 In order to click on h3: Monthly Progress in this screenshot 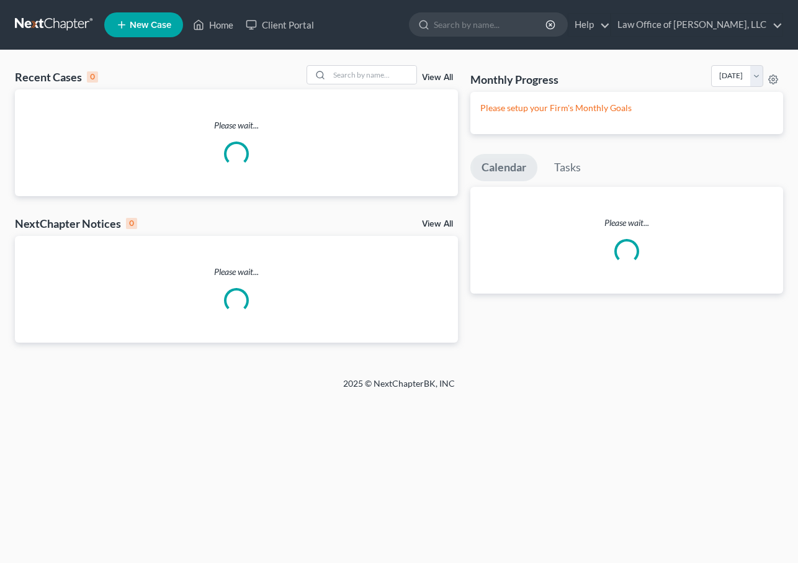, I will do `click(514, 79)`.